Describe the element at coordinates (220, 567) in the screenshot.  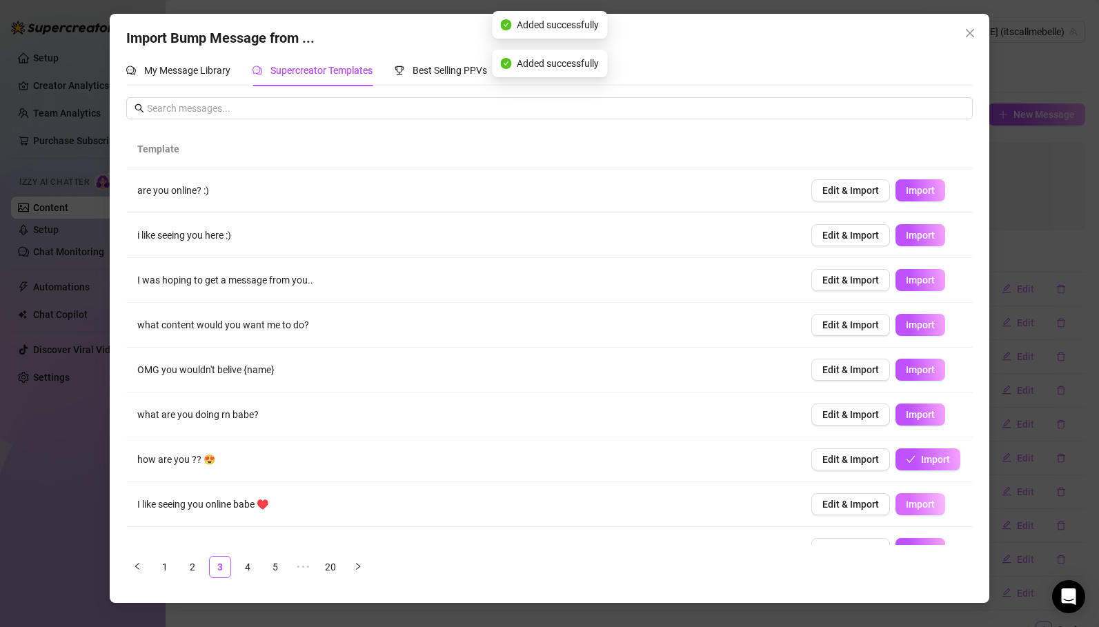
I see `li: 3` at that location.